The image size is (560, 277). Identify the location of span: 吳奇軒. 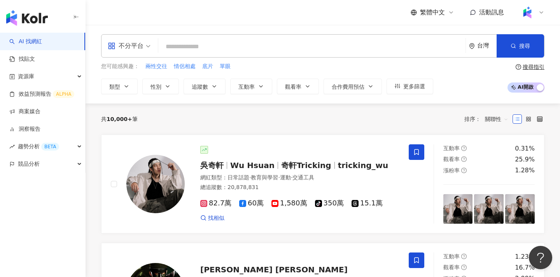
(212, 165).